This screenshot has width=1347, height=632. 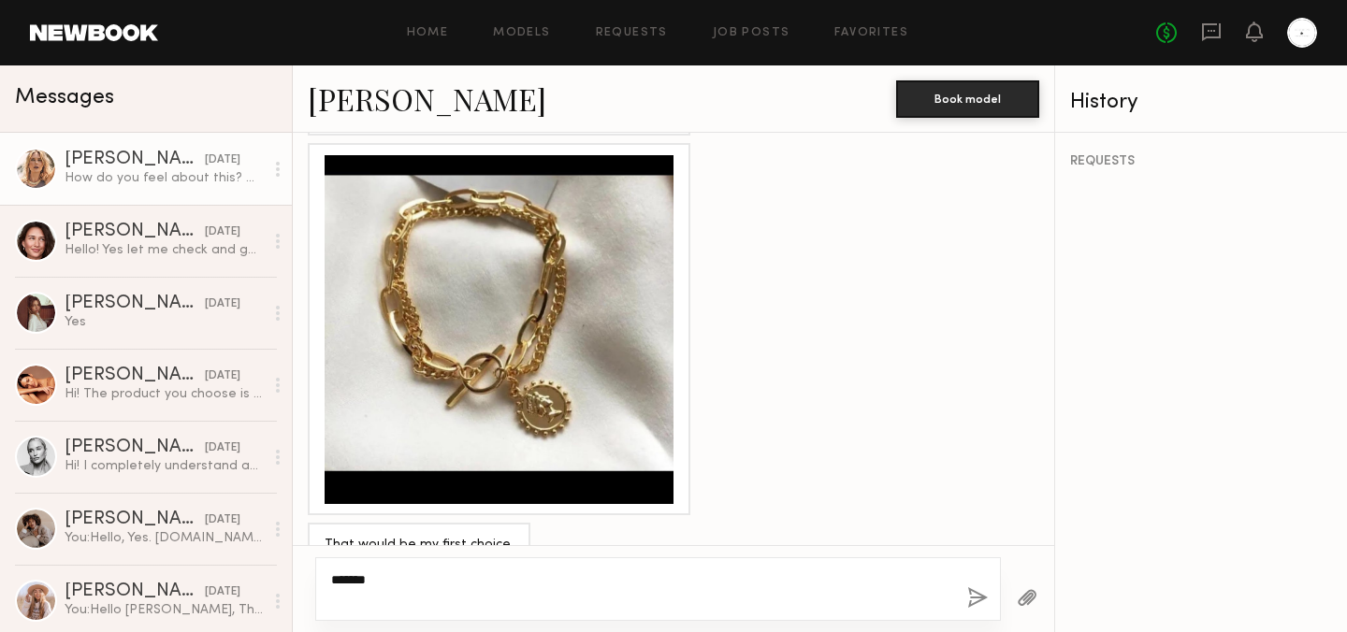 I want to click on a: Book model, so click(x=967, y=97).